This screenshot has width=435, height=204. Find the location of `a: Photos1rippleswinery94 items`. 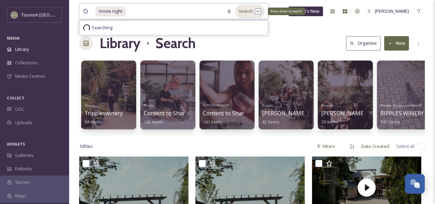

a: Photos1rippleswinery94 items is located at coordinates (104, 113).